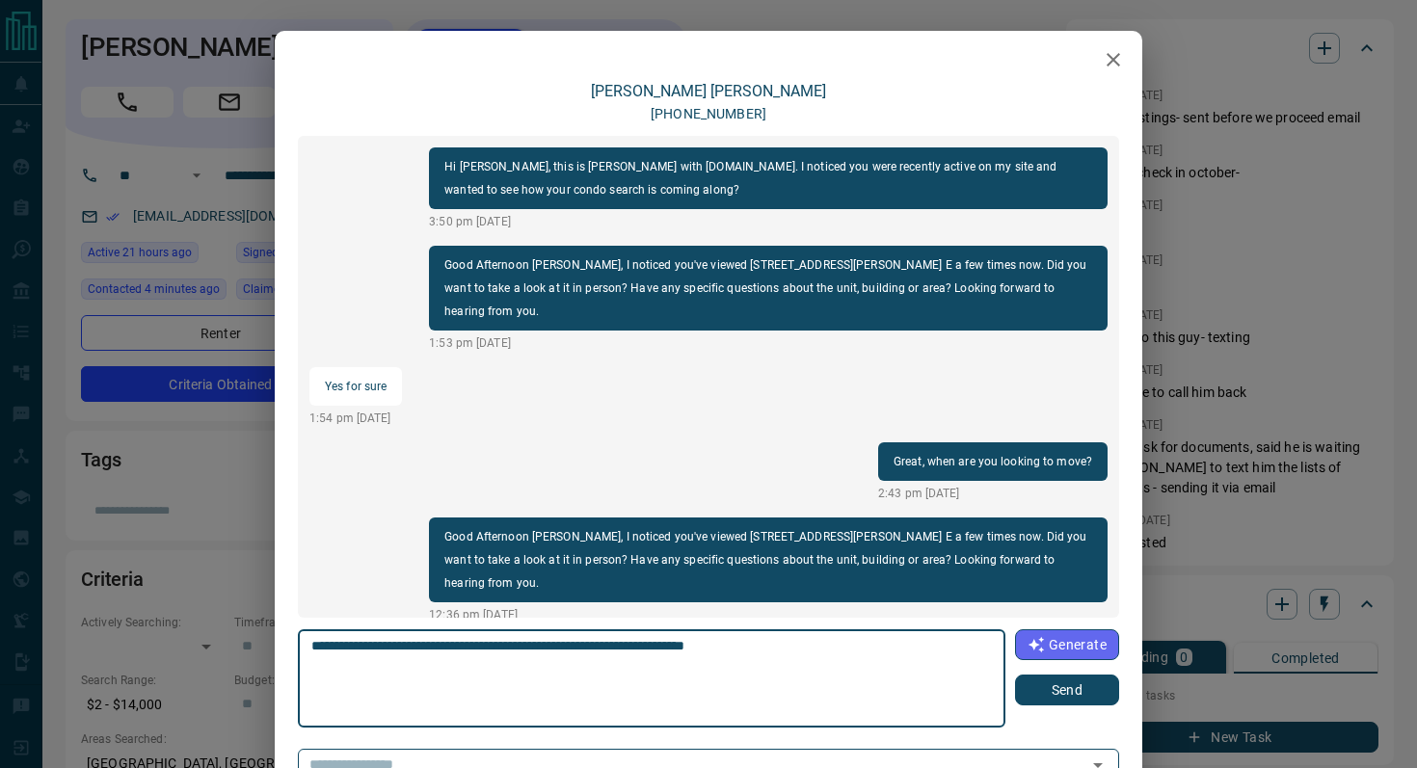 This screenshot has width=1417, height=768. I want to click on p: Great, when are you looking to move?, so click(993, 462).